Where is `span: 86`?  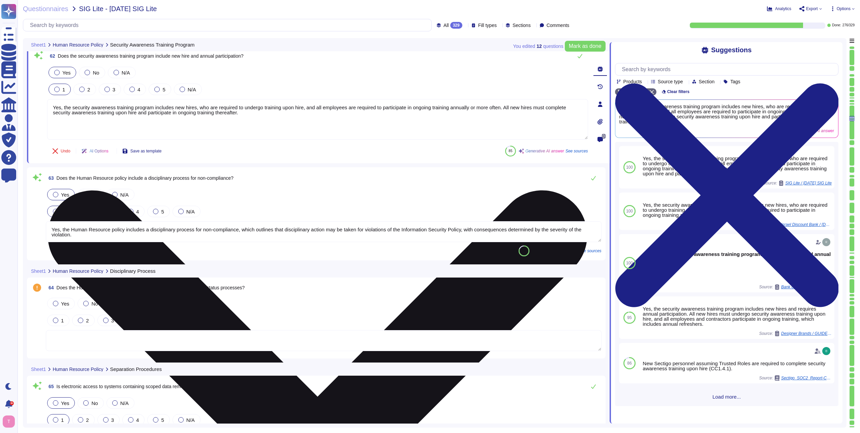
span: 86 is located at coordinates (629, 363).